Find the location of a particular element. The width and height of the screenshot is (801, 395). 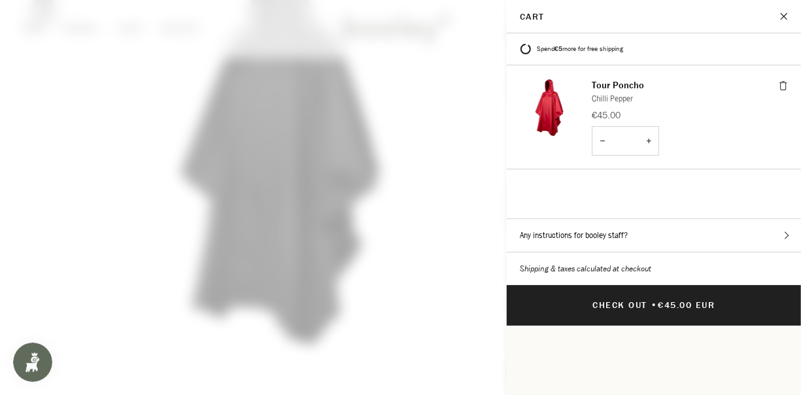

a: Tour Poncho - Chilli Pepper is located at coordinates (549, 117).